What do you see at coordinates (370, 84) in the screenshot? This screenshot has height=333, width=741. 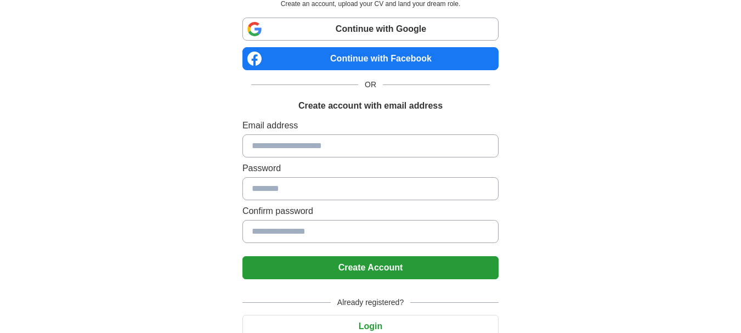 I see `span: OR` at bounding box center [370, 84].